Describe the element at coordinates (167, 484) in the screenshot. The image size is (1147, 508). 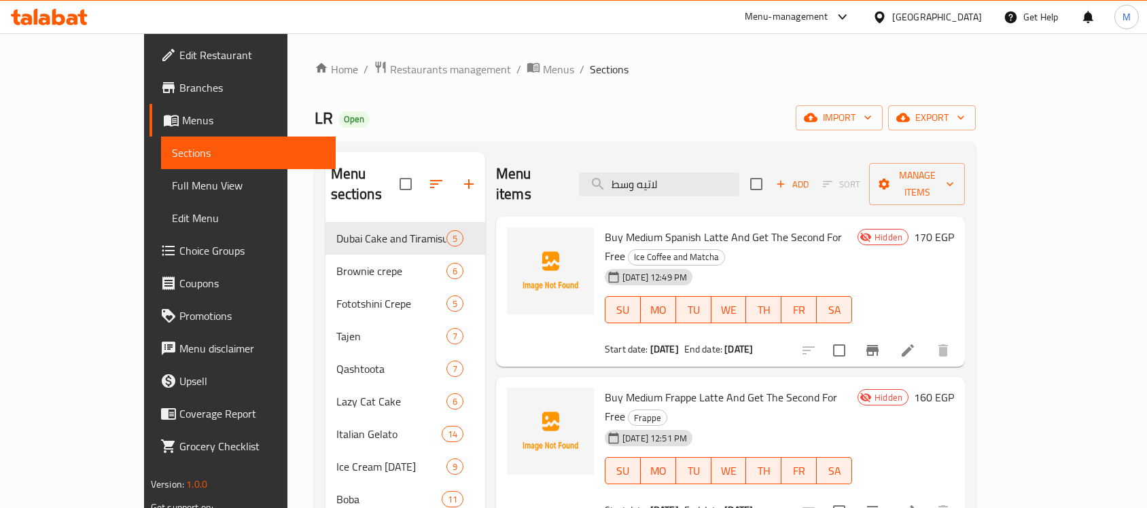
I see `span: Version:` at that location.